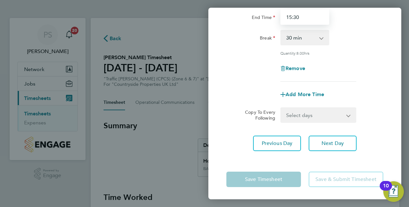  Describe the element at coordinates (305, 94) in the screenshot. I see `span: Add More Time` at that location.